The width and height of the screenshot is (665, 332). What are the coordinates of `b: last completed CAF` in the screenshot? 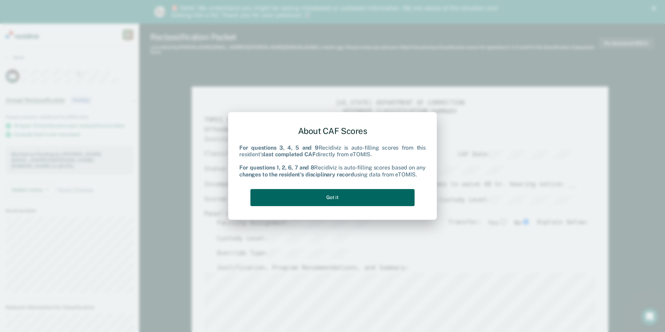 It's located at (289, 154).